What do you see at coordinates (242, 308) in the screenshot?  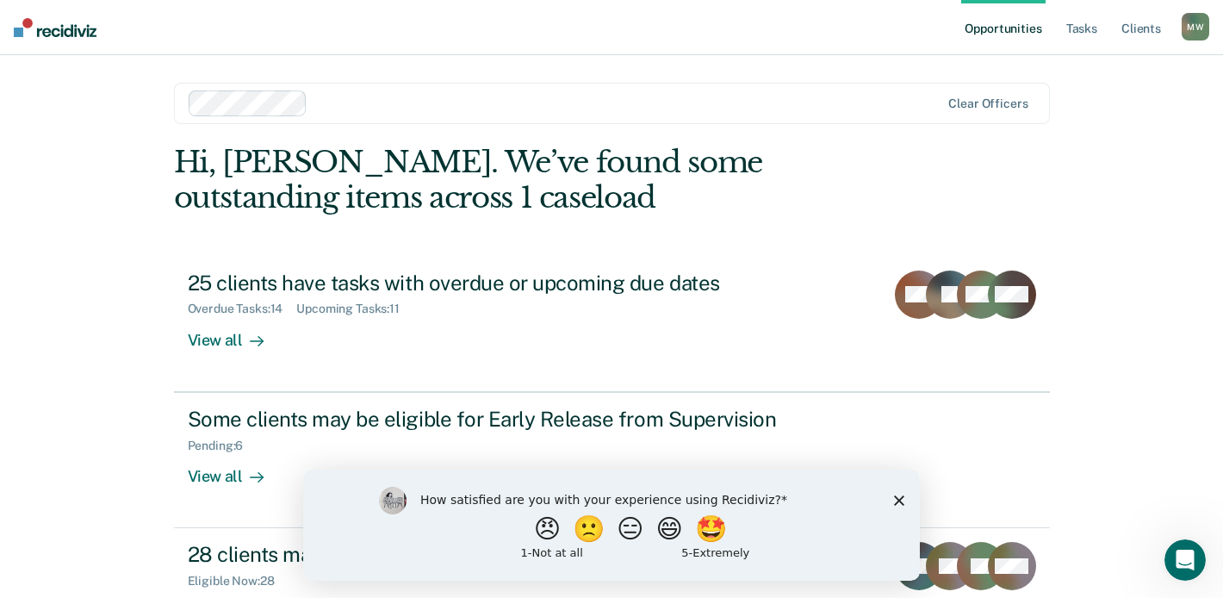 I see `div: Overdue Tasks : 14` at bounding box center [242, 308].